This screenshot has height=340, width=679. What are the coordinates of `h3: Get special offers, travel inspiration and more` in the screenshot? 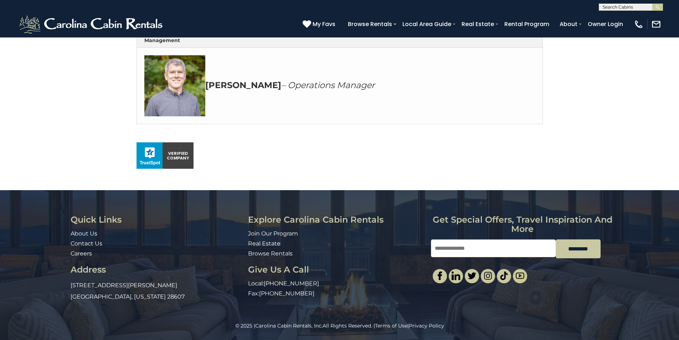 It's located at (522, 224).